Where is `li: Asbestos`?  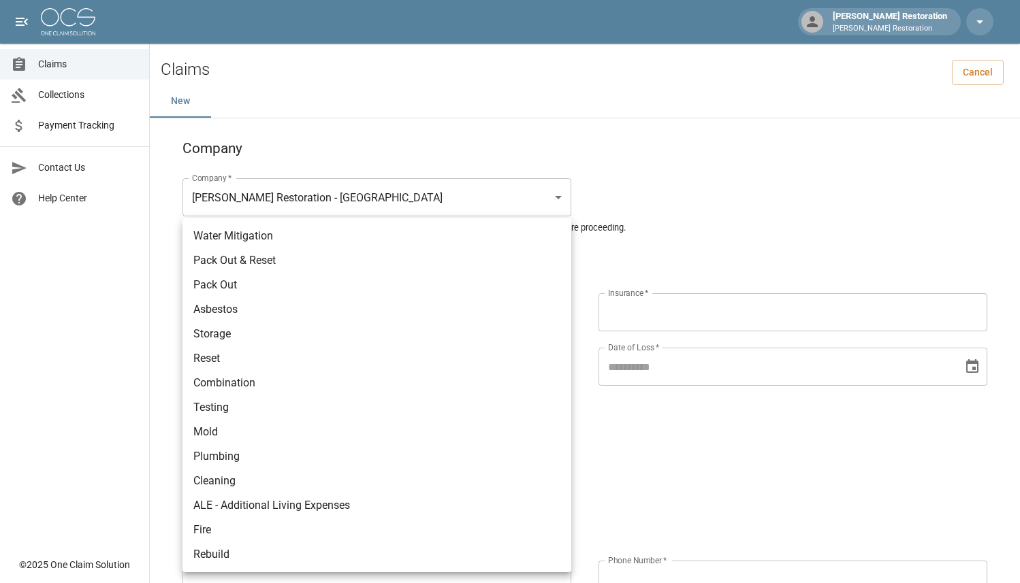 li: Asbestos is located at coordinates (376, 310).